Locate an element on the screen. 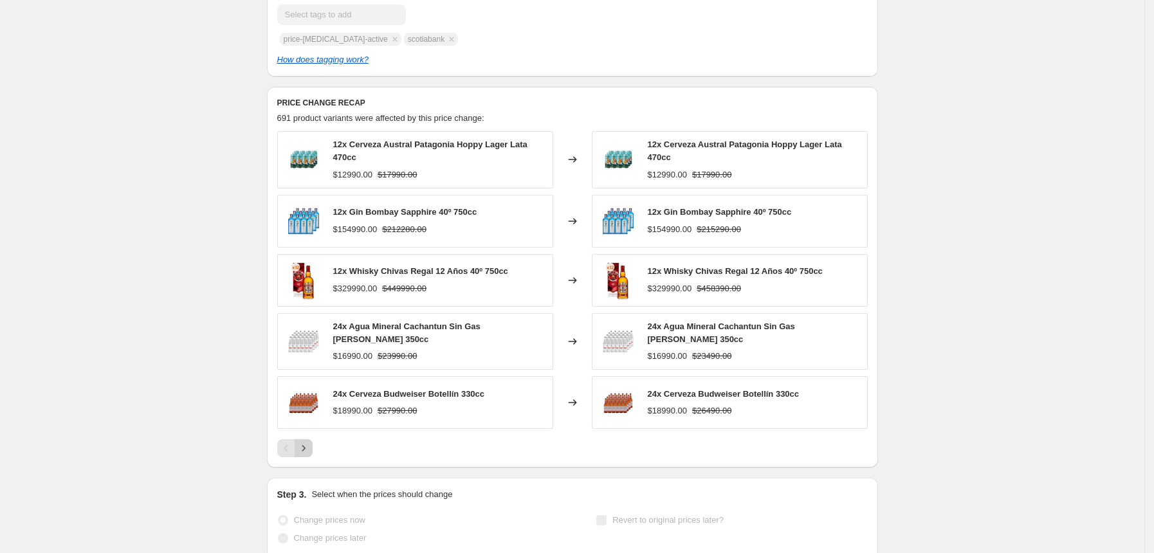 The height and width of the screenshot is (553, 1154). input: Select tags to add is located at coordinates (342, 15).